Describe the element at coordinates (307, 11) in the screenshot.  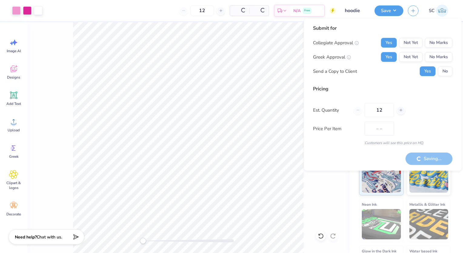
I see `span: Free` at that location.